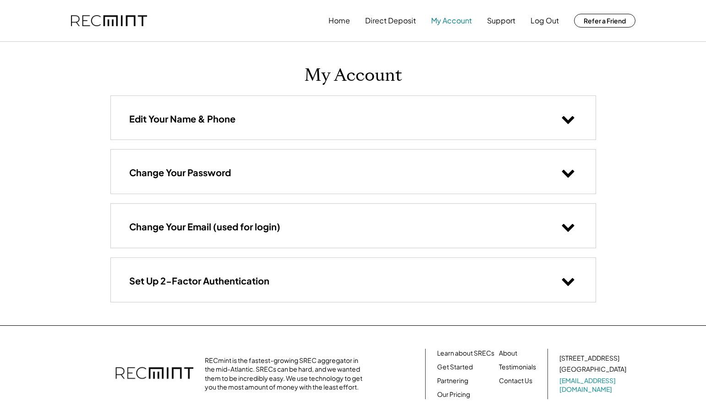 This screenshot has height=418, width=706. I want to click on button: Home, so click(339, 21).